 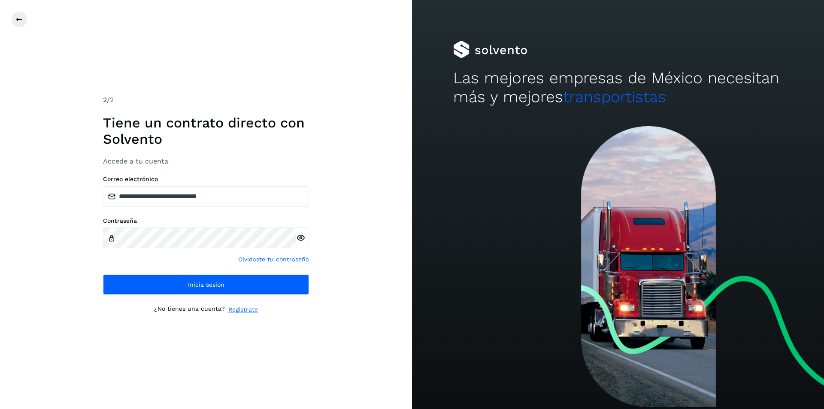 I want to click on span: transportistas, so click(x=614, y=97).